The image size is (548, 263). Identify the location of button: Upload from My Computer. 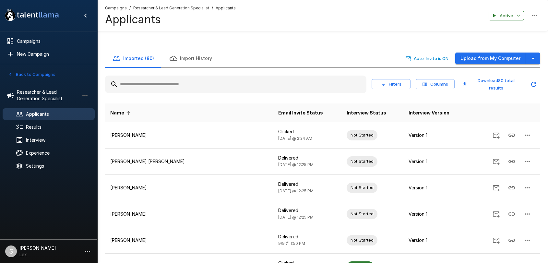
(491, 58).